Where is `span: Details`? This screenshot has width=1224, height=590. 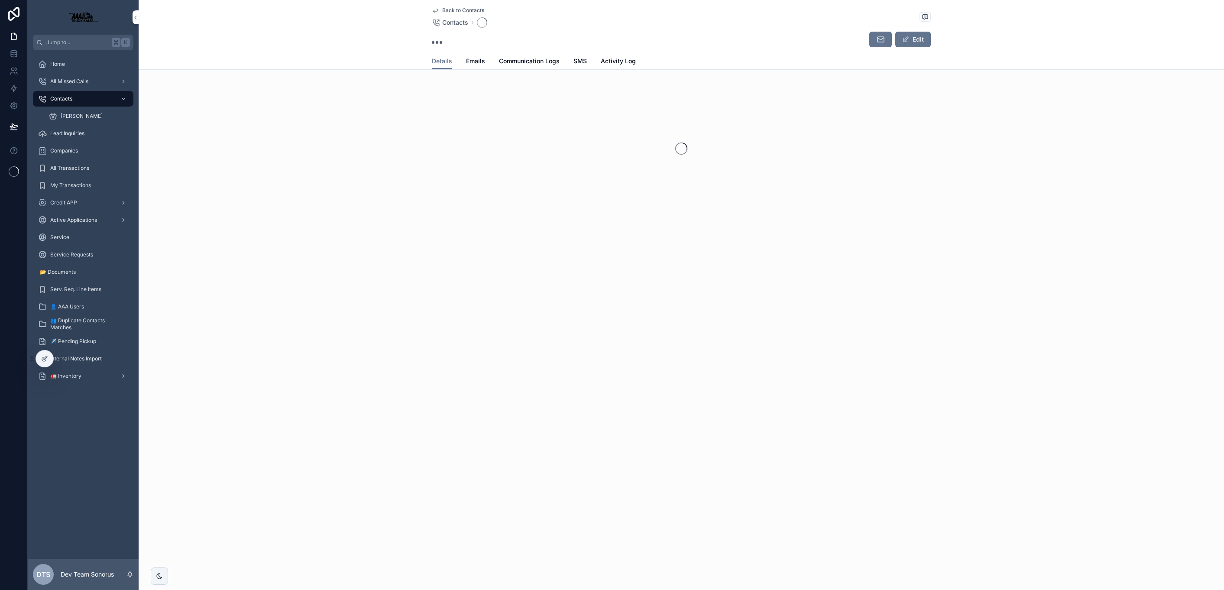 span: Details is located at coordinates (442, 61).